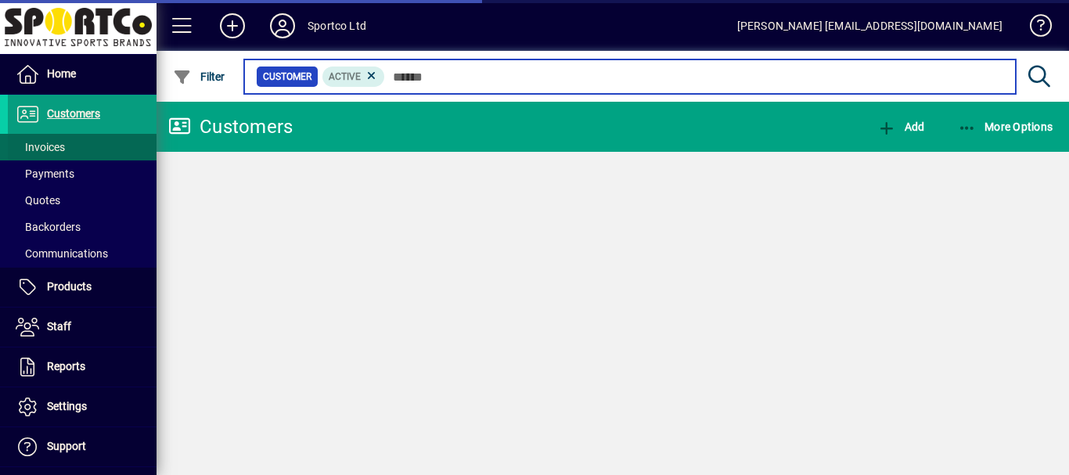 The width and height of the screenshot is (1069, 475). What do you see at coordinates (82, 447) in the screenshot?
I see `a: Support` at bounding box center [82, 447].